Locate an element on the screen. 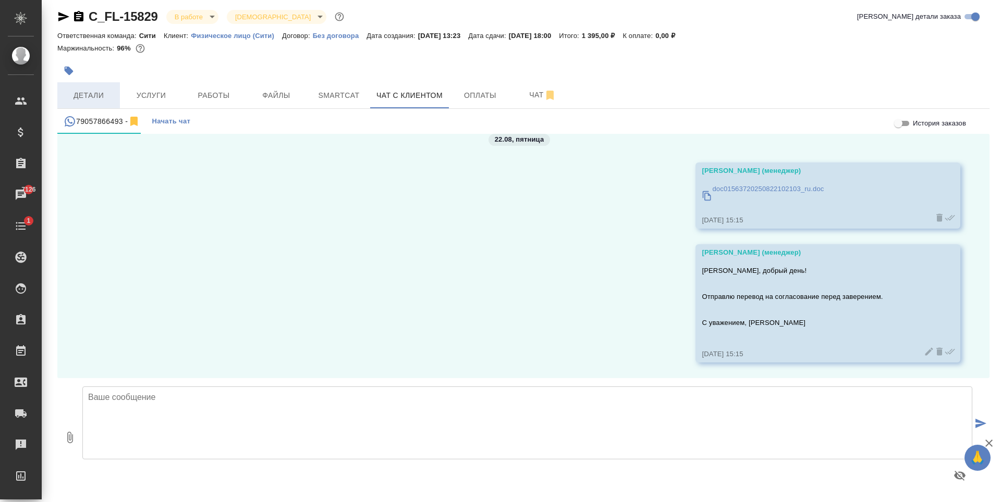 The height and width of the screenshot is (502, 1001). div: simple tabs example is located at coordinates (523, 121).